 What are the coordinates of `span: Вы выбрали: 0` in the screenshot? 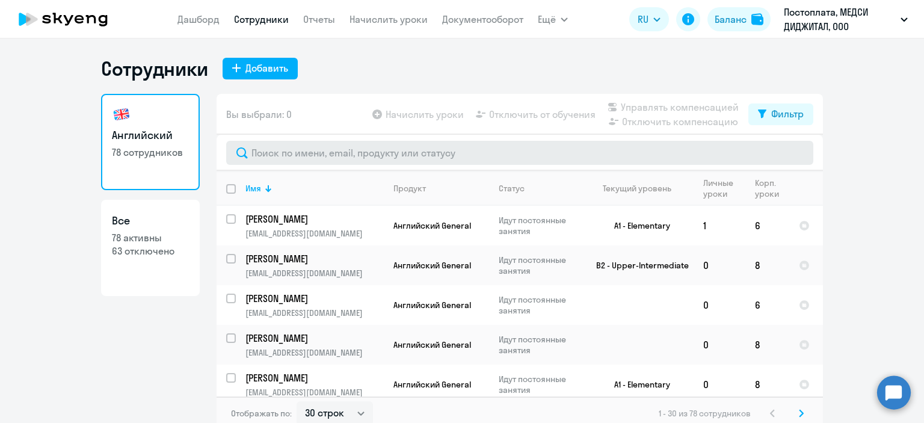 It's located at (259, 114).